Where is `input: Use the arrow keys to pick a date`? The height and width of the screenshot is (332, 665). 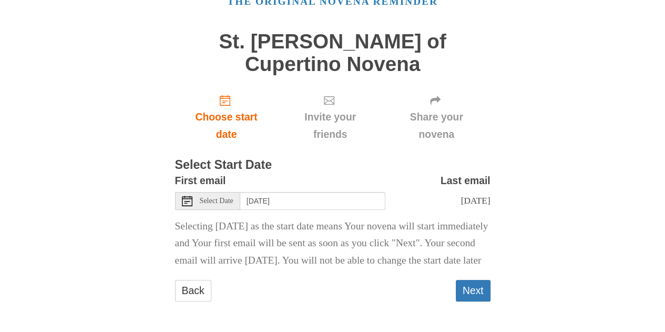
input: Use the arrow keys to pick a date is located at coordinates (313, 201).